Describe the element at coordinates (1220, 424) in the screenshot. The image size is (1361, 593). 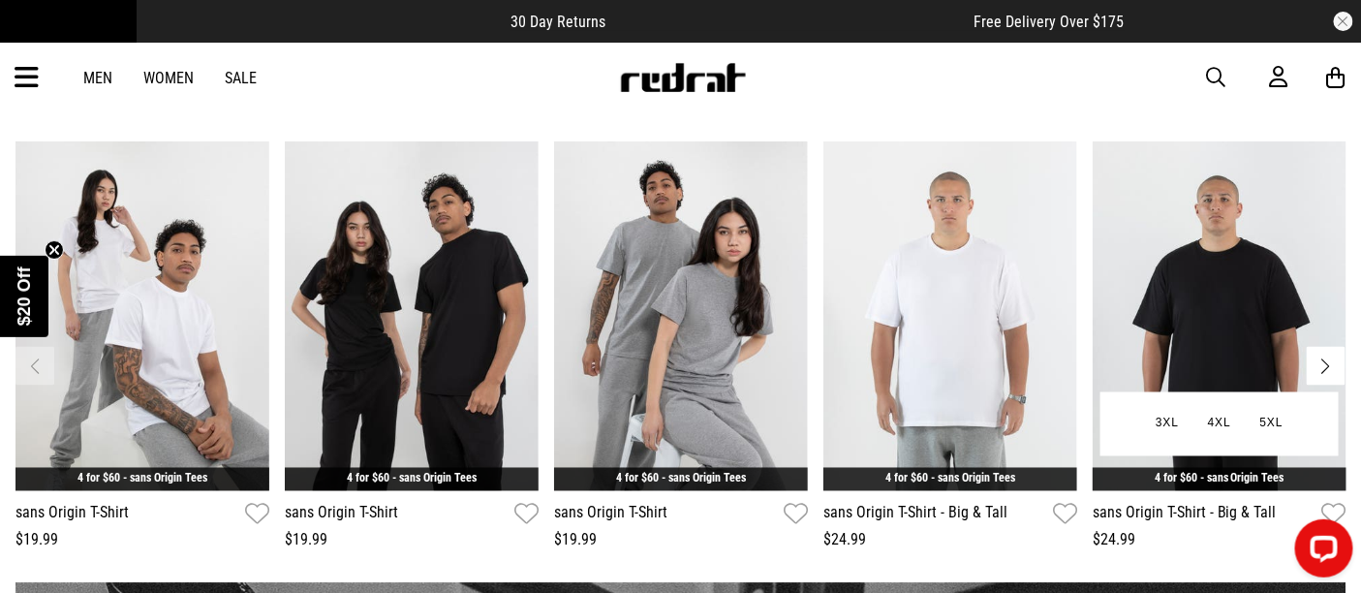
I see `button: 4XL` at that location.